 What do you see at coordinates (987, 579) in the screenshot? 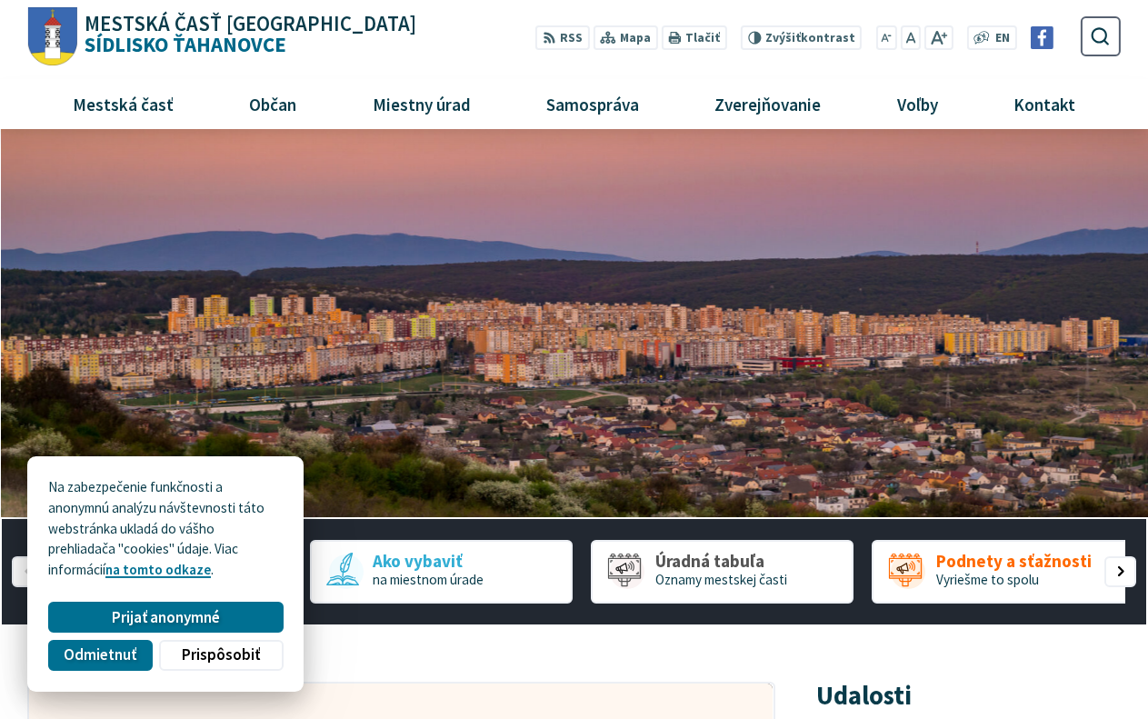
I see `span: Vyriešme to spolu` at bounding box center [987, 579].